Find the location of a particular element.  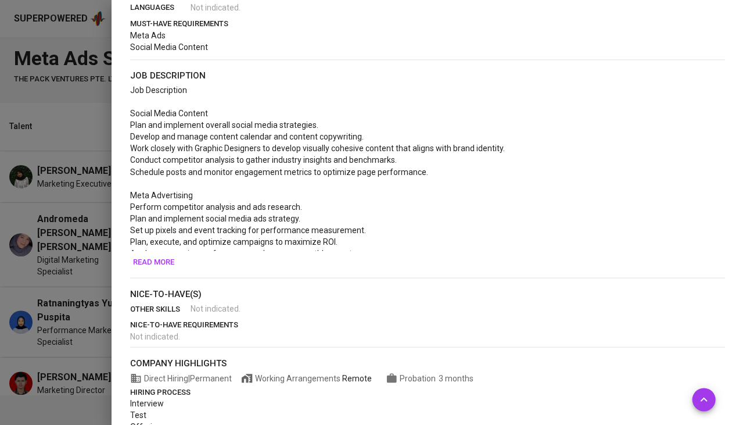

button: Read more is located at coordinates (153, 261).